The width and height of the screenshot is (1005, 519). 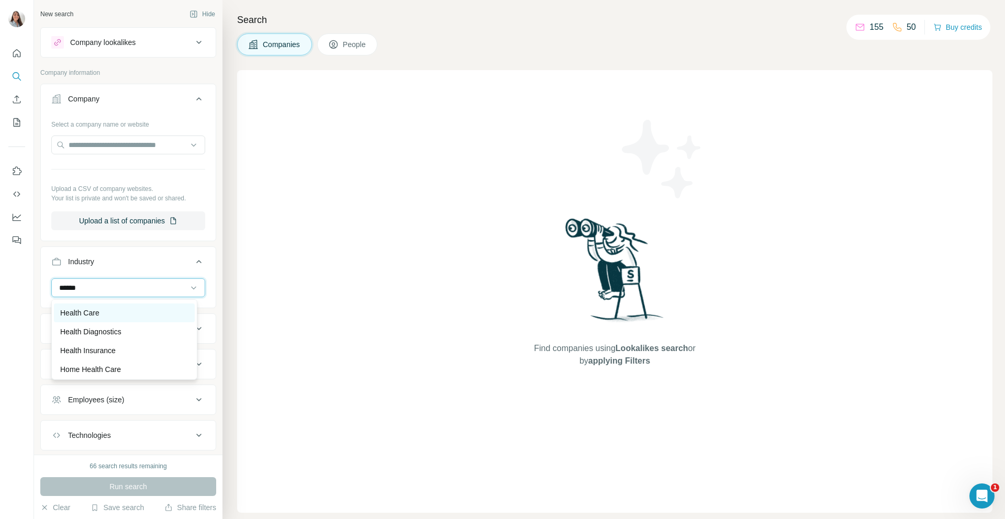 I want to click on p: Health Insurance, so click(x=88, y=351).